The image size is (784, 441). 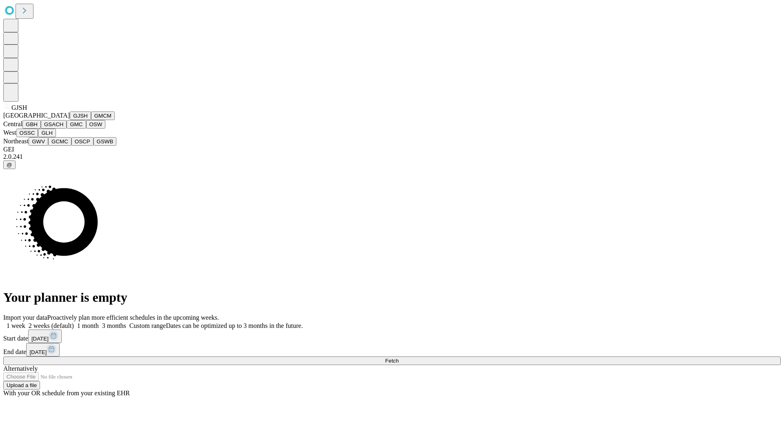 I want to click on span: GJSH, so click(x=19, y=107).